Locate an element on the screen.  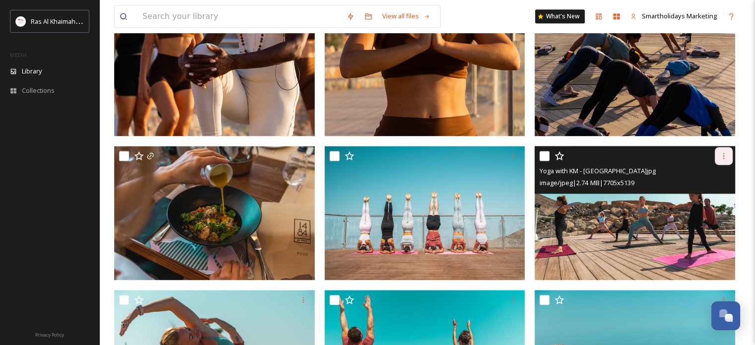
div: View all files is located at coordinates (406, 16).